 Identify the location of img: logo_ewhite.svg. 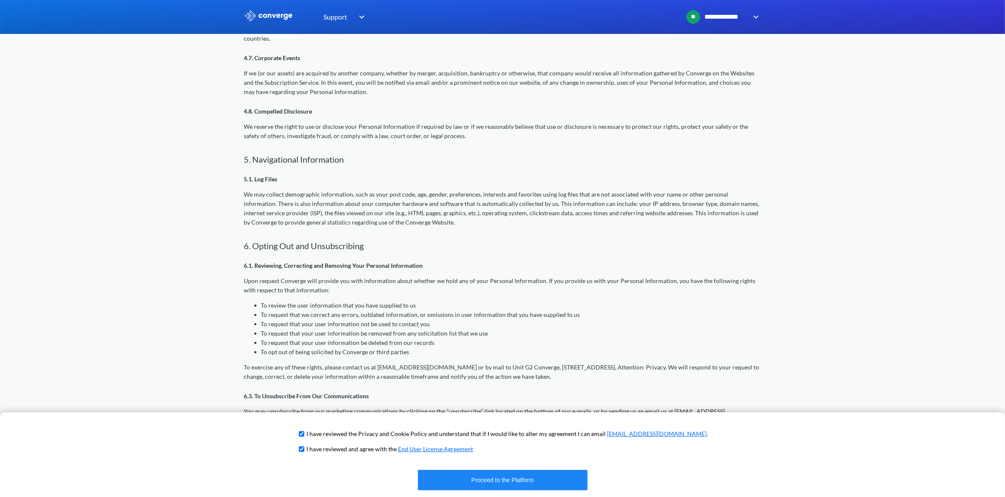
(269, 16).